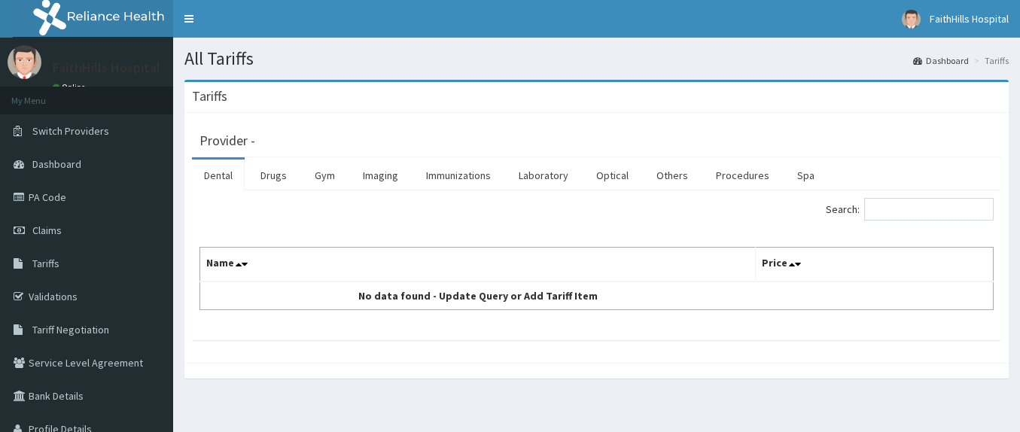 The width and height of the screenshot is (1020, 432). What do you see at coordinates (273, 175) in the screenshot?
I see `a: Drugs` at bounding box center [273, 175].